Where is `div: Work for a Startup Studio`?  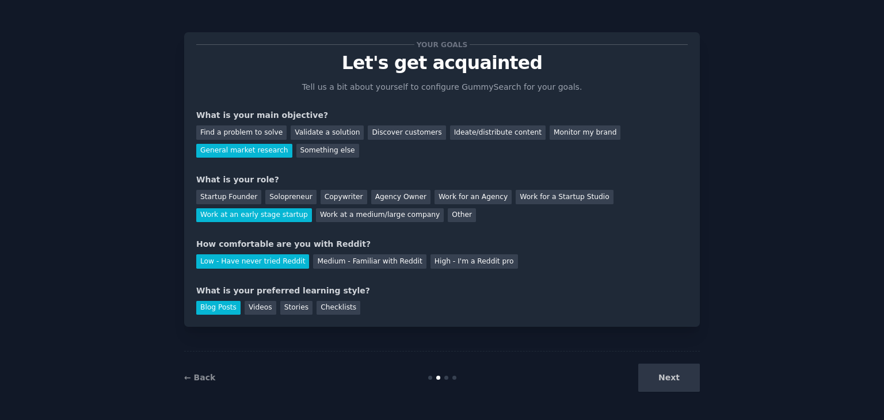 div: Work for a Startup Studio is located at coordinates (564, 197).